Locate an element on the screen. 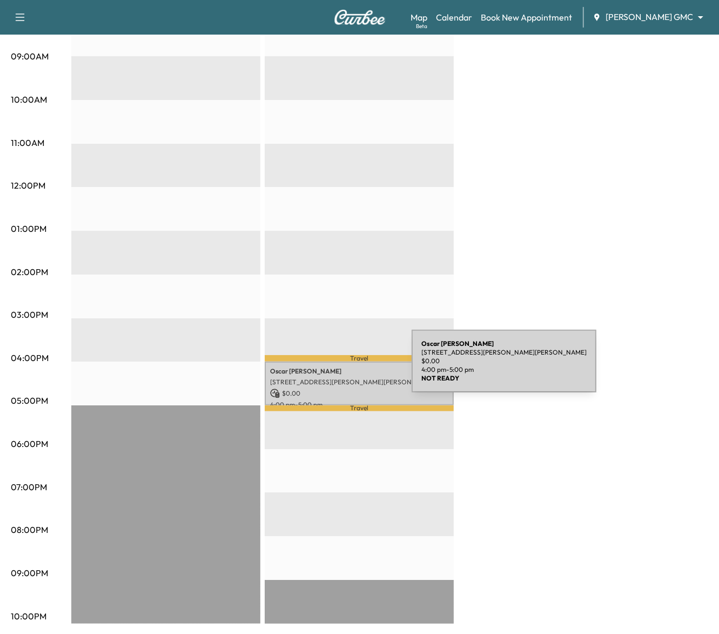  p: 10:00AM is located at coordinates (29, 99).